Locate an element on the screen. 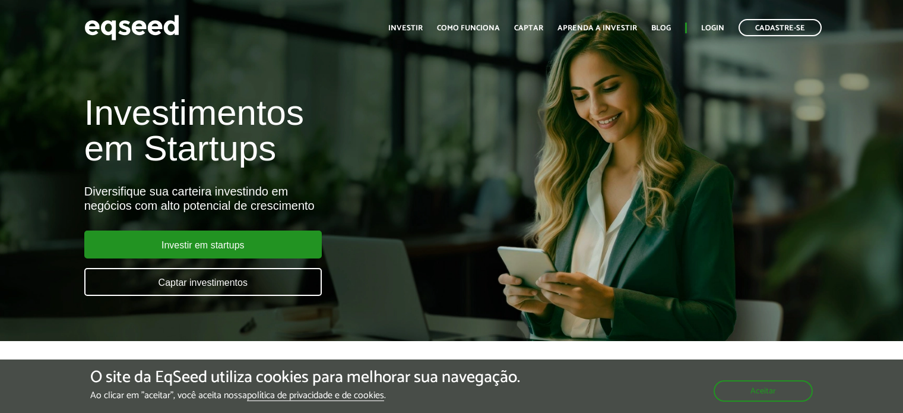  a: Aprenda a investir is located at coordinates (597, 28).